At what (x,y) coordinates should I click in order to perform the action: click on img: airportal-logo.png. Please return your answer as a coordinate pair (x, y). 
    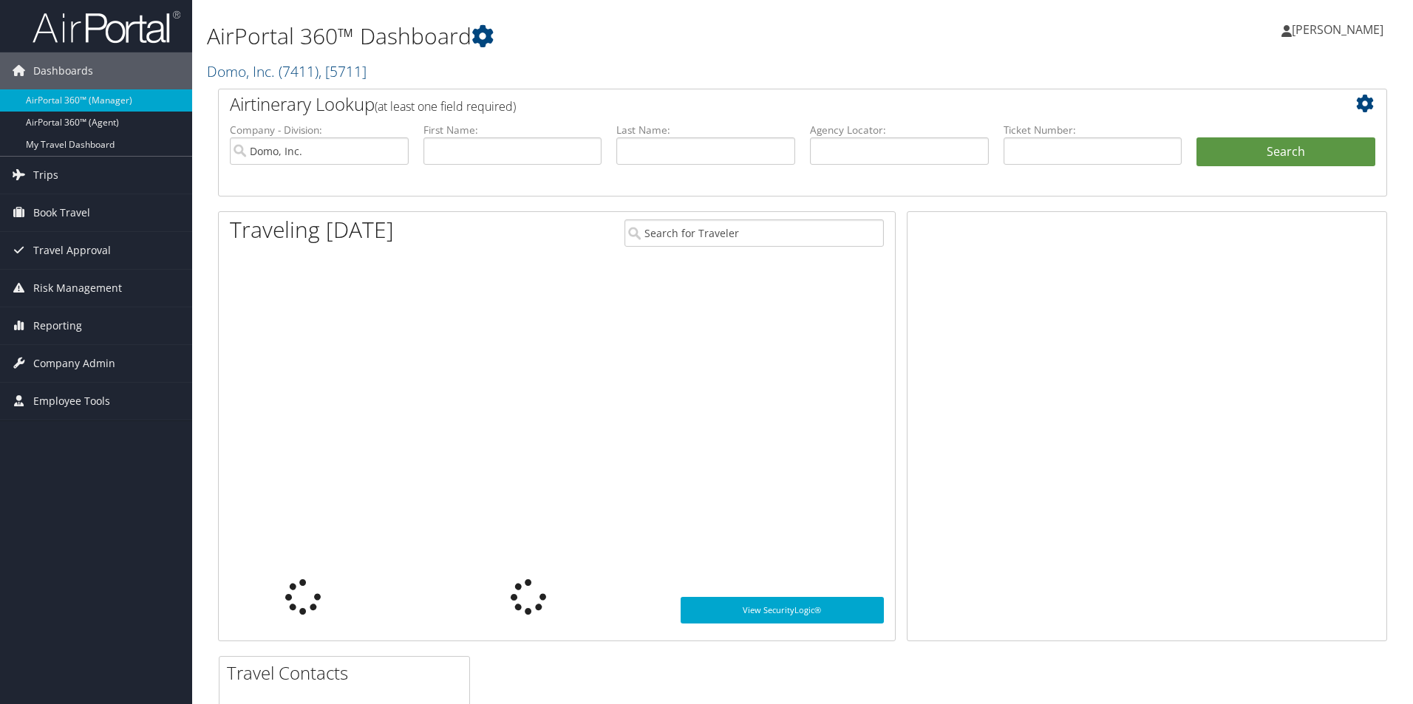
    Looking at the image, I should click on (106, 27).